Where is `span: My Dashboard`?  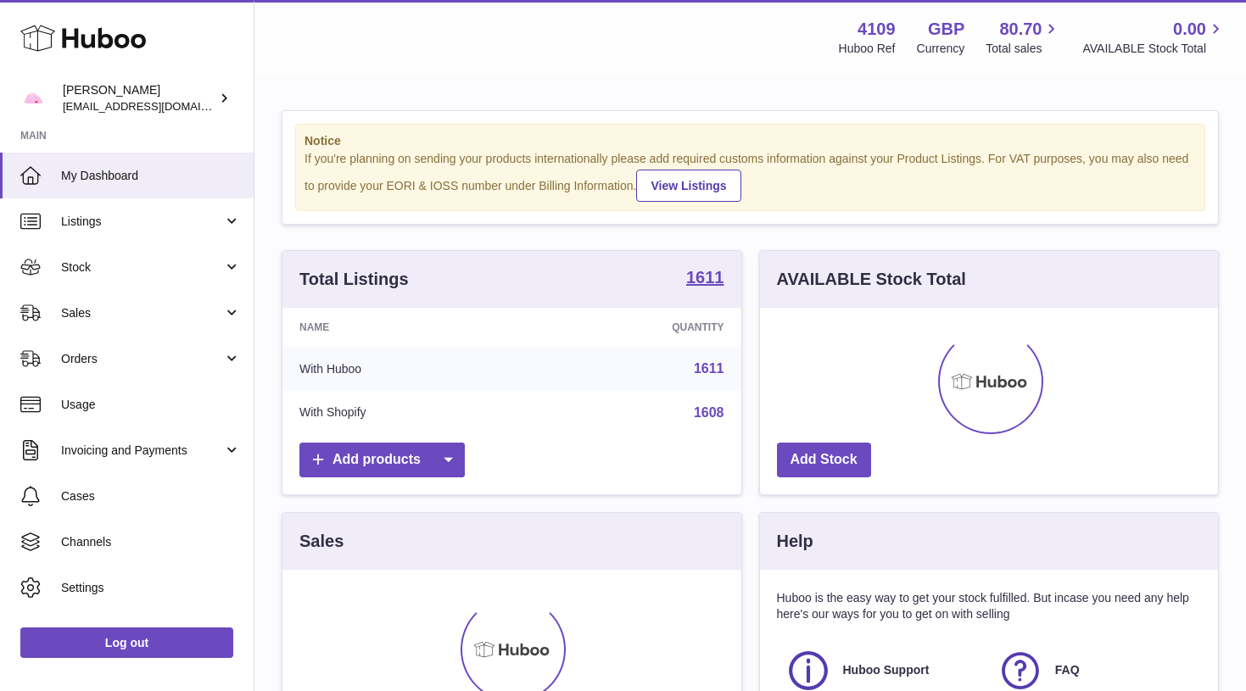 span: My Dashboard is located at coordinates (151, 176).